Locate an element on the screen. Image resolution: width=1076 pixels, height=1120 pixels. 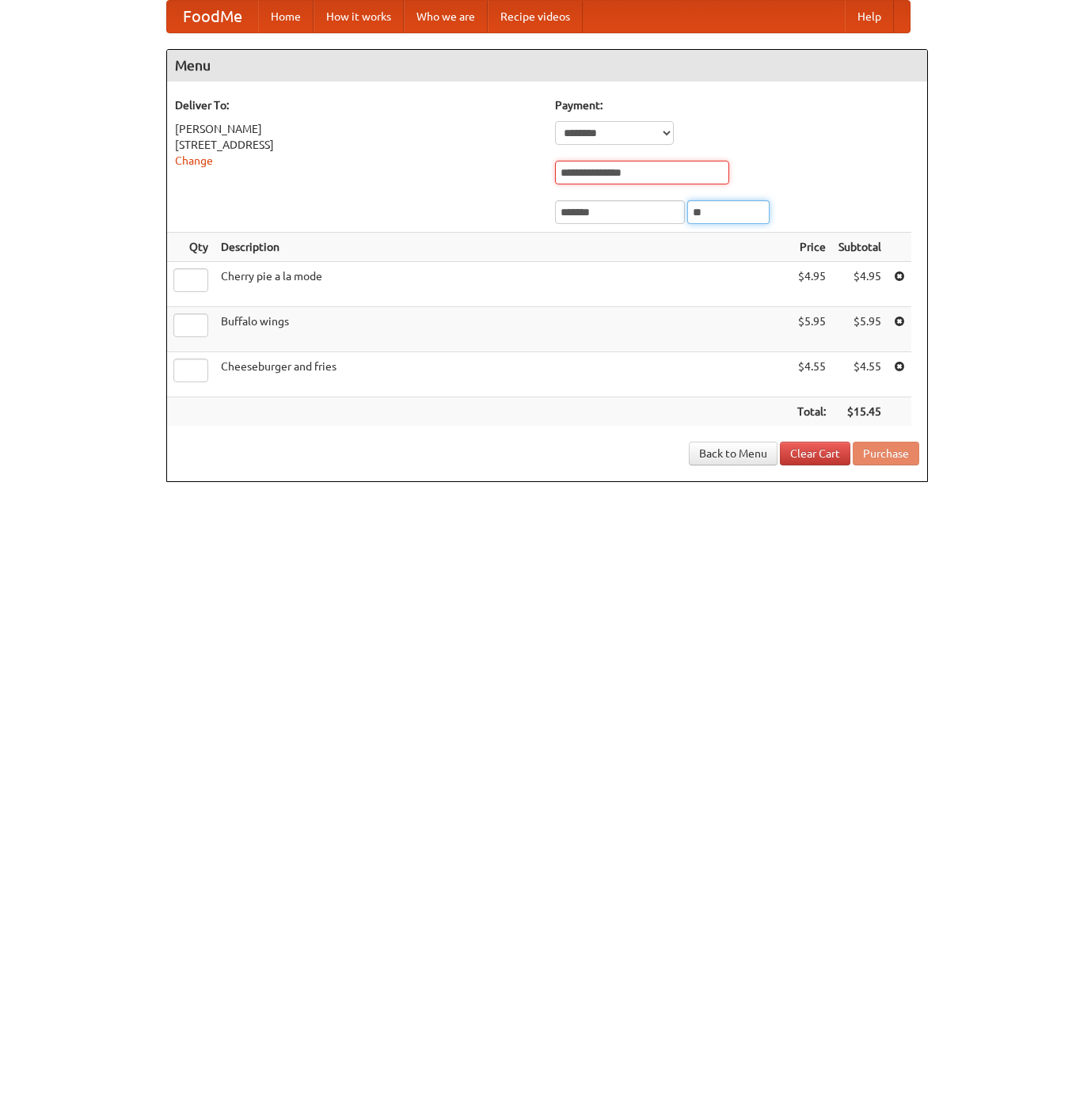
td: Buffalo wings is located at coordinates (503, 329).